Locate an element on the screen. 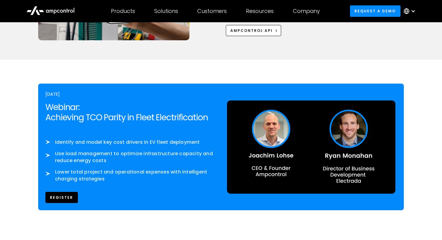  li: Lower total project and operational expenses with intelligent charging strategies is located at coordinates (130, 175).